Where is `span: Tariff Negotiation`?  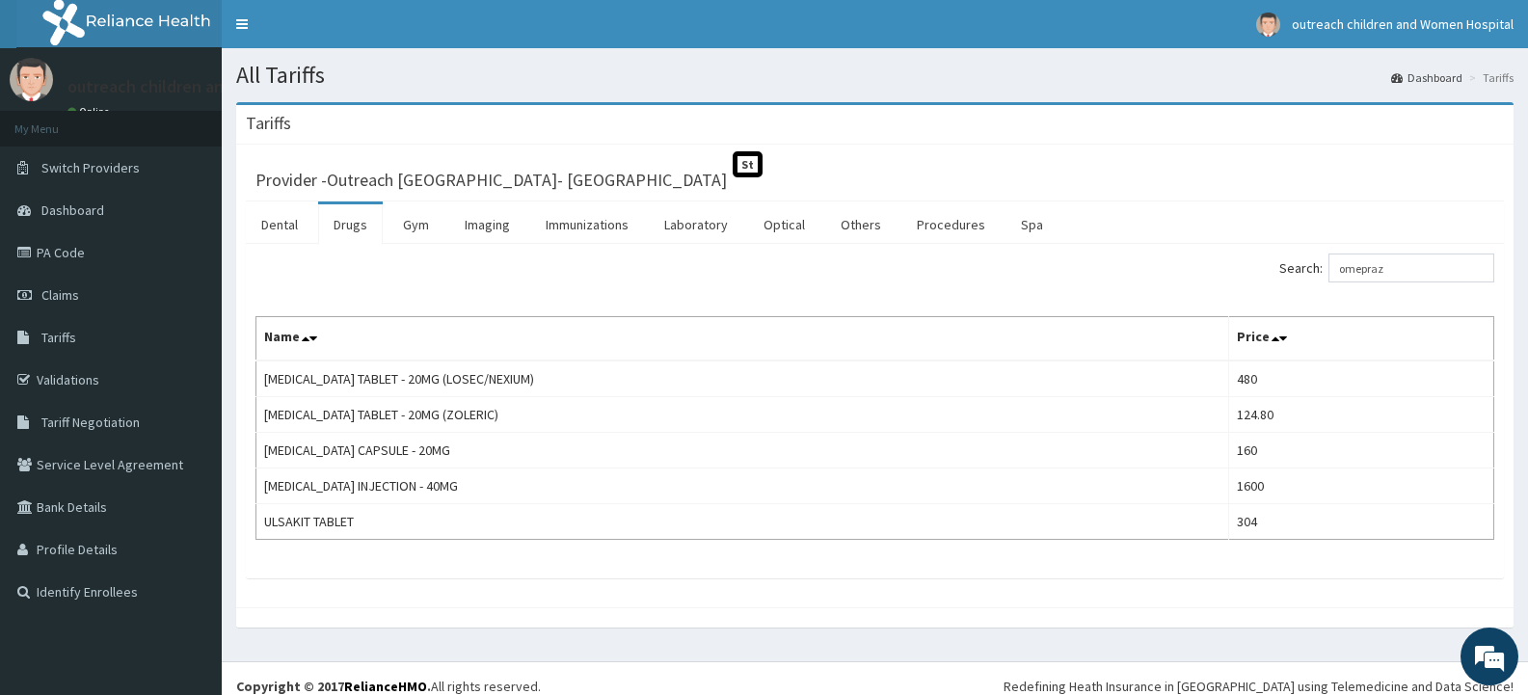 span: Tariff Negotiation is located at coordinates (91, 422).